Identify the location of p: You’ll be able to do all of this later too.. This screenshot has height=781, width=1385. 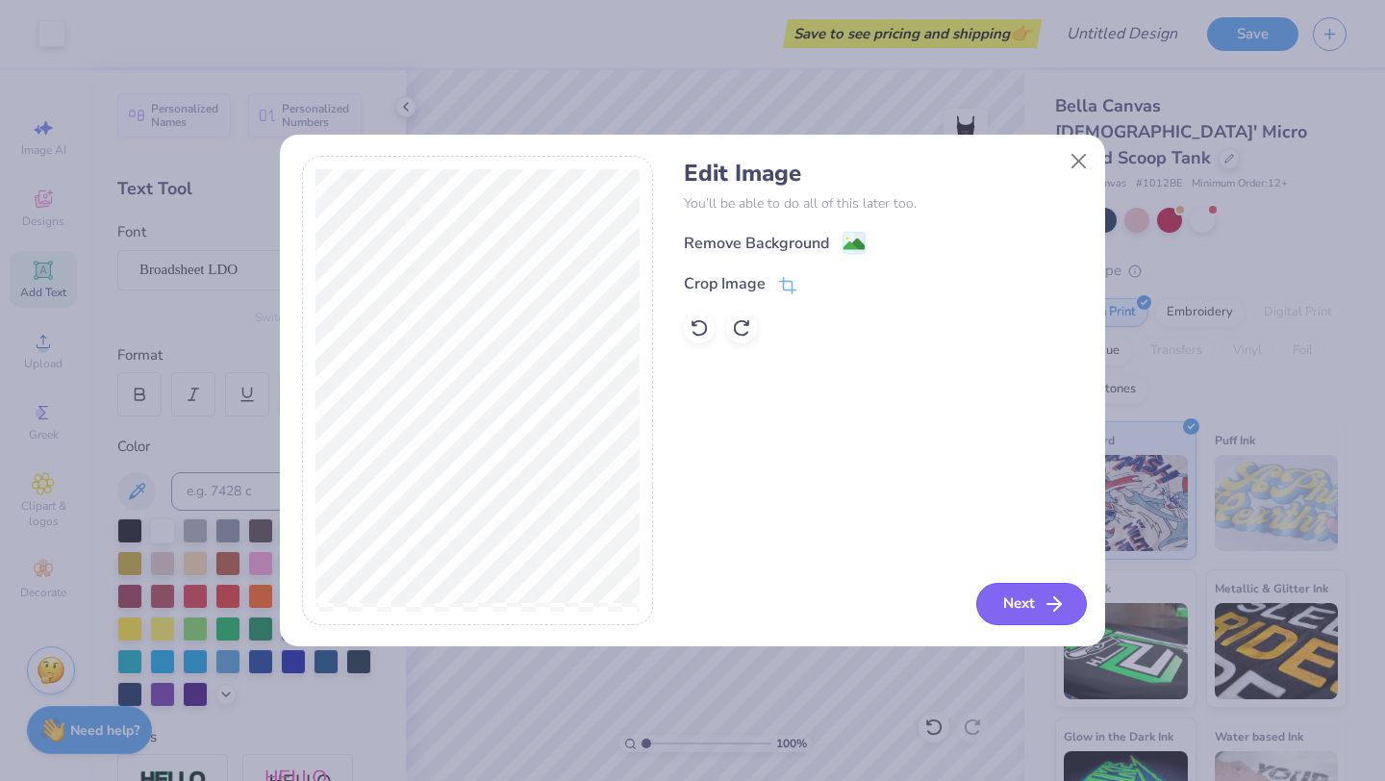
(883, 203).